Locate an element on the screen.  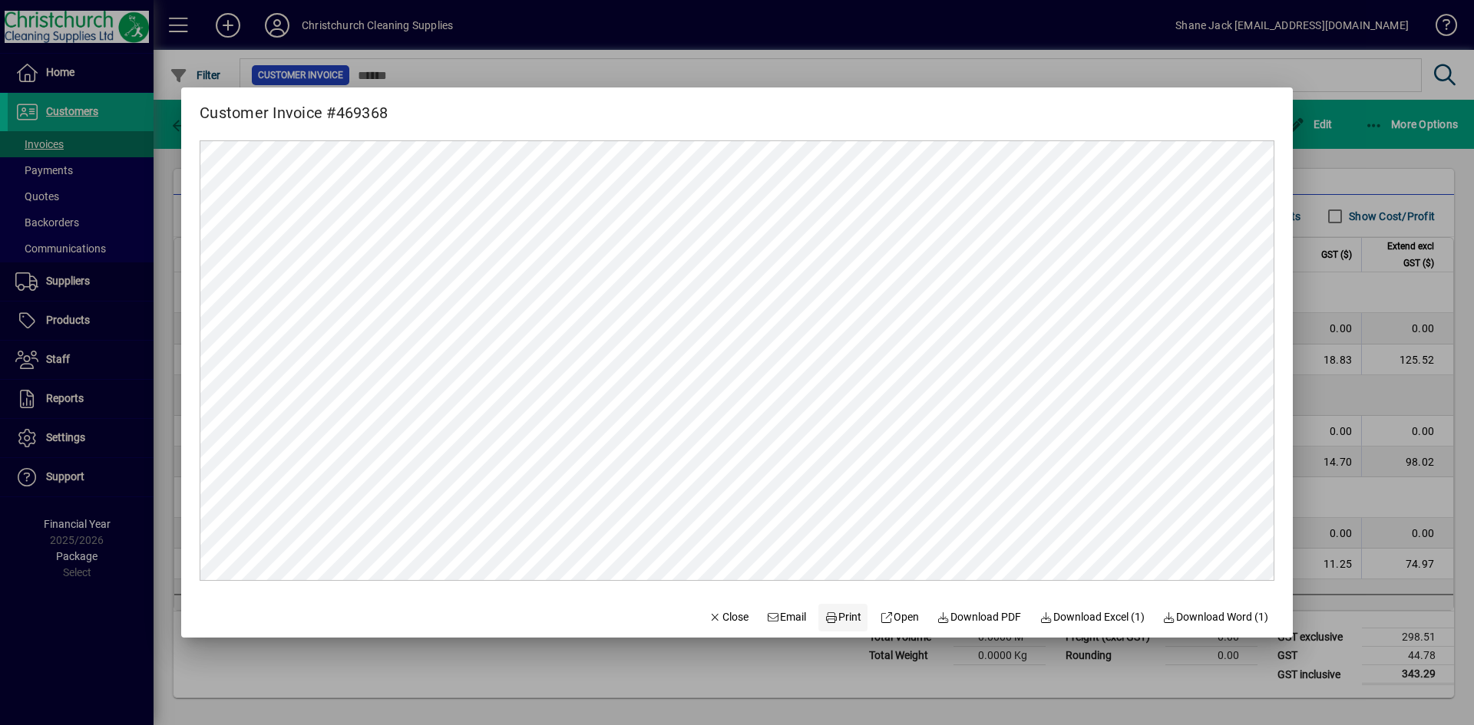
h2: Customer Invoice #469368 is located at coordinates (293, 106).